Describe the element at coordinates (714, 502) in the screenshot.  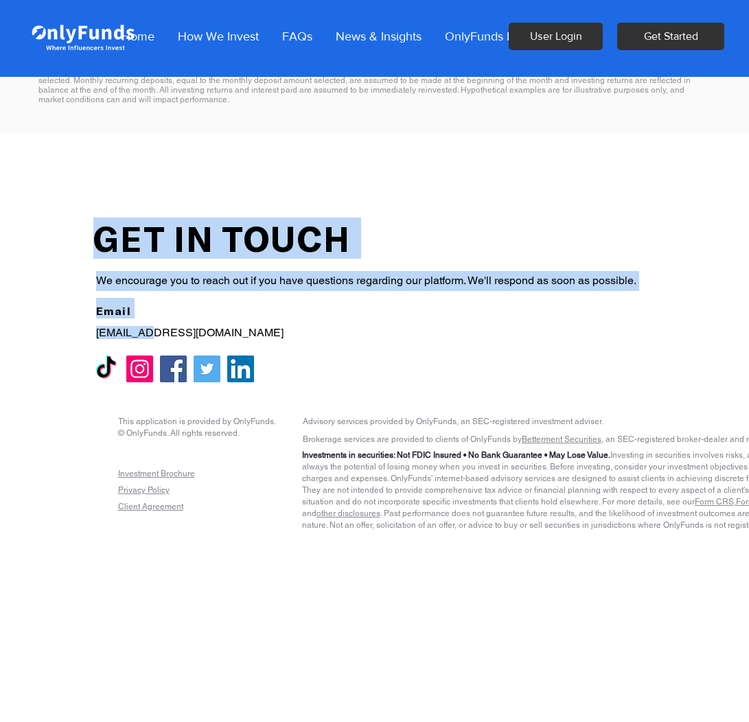
I see `a: Form CRS` at that location.